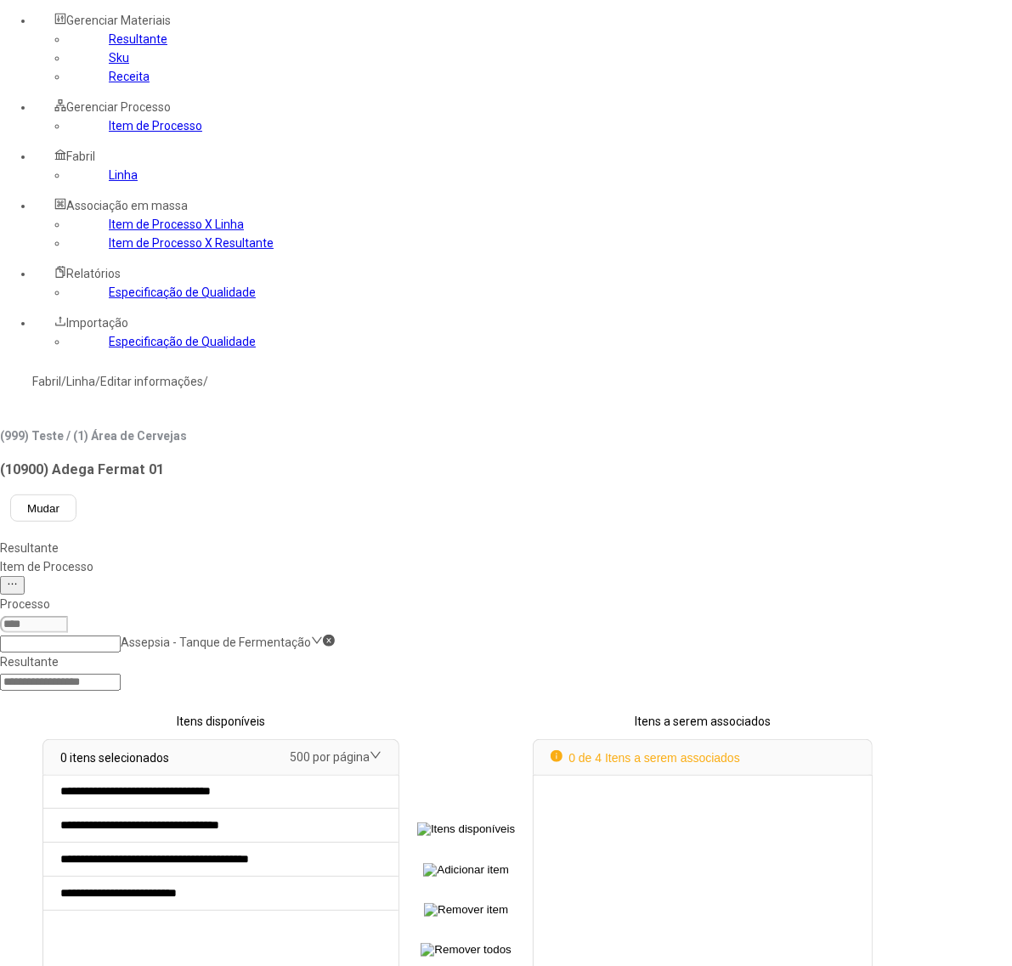 The image size is (1012, 966). What do you see at coordinates (81, 156) in the screenshot?
I see `span: Fabril` at bounding box center [81, 156].